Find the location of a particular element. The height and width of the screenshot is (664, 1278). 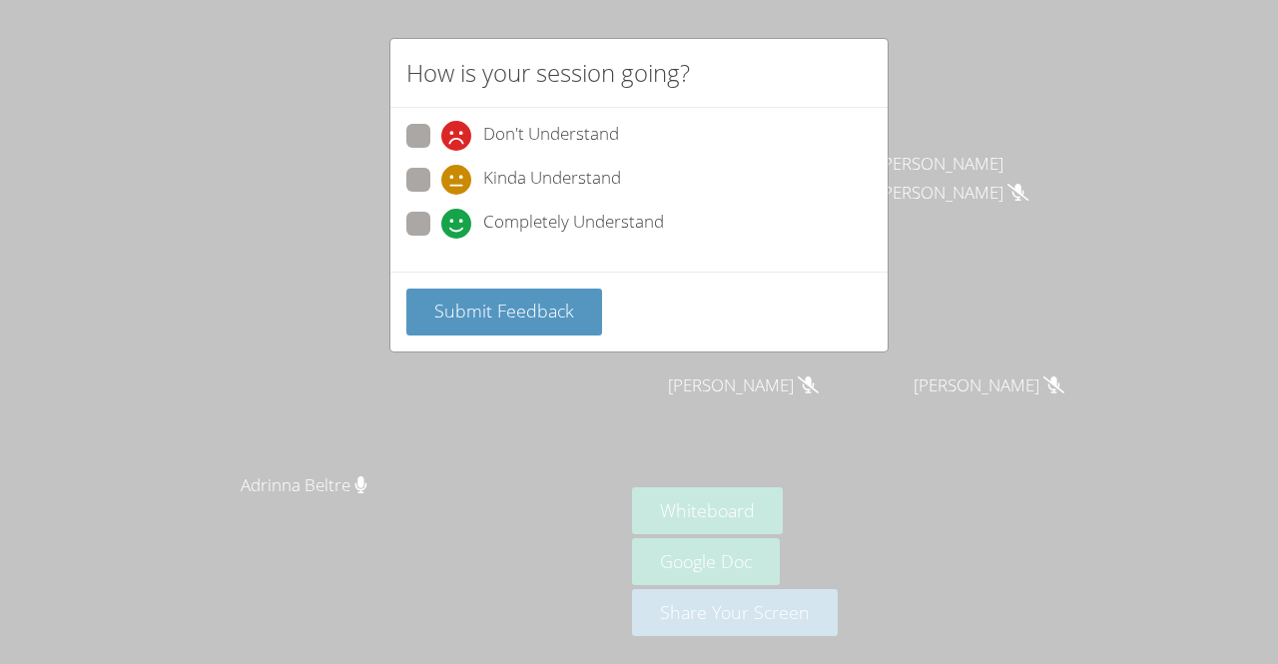

button: Submit Feedback is located at coordinates (504, 311).